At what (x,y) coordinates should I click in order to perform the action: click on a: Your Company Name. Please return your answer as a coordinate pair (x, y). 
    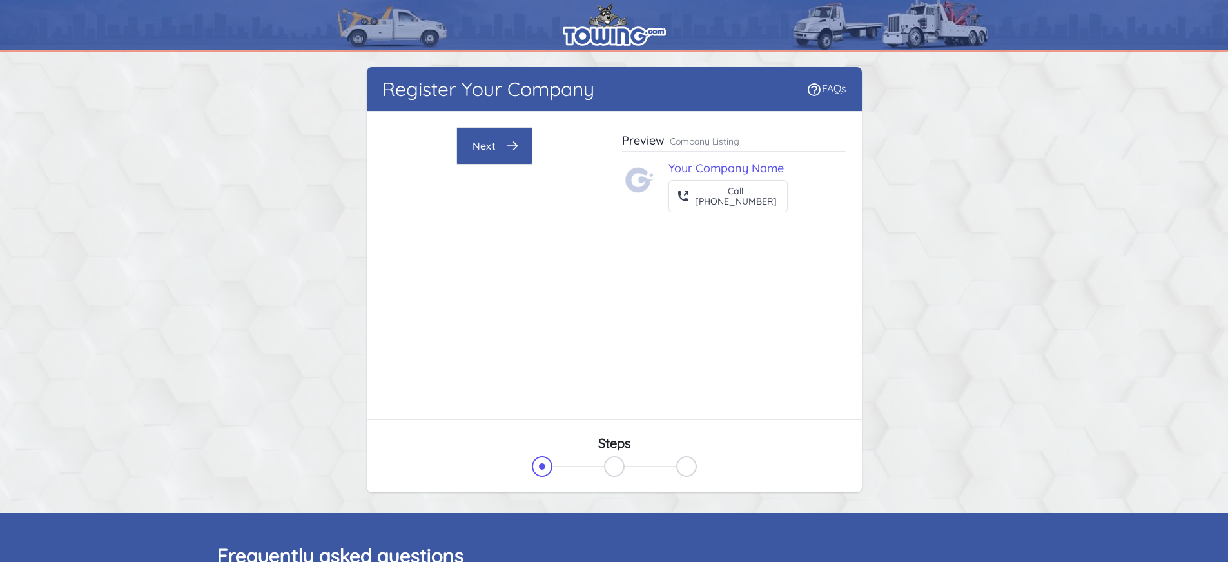
    Looking at the image, I should click on (726, 168).